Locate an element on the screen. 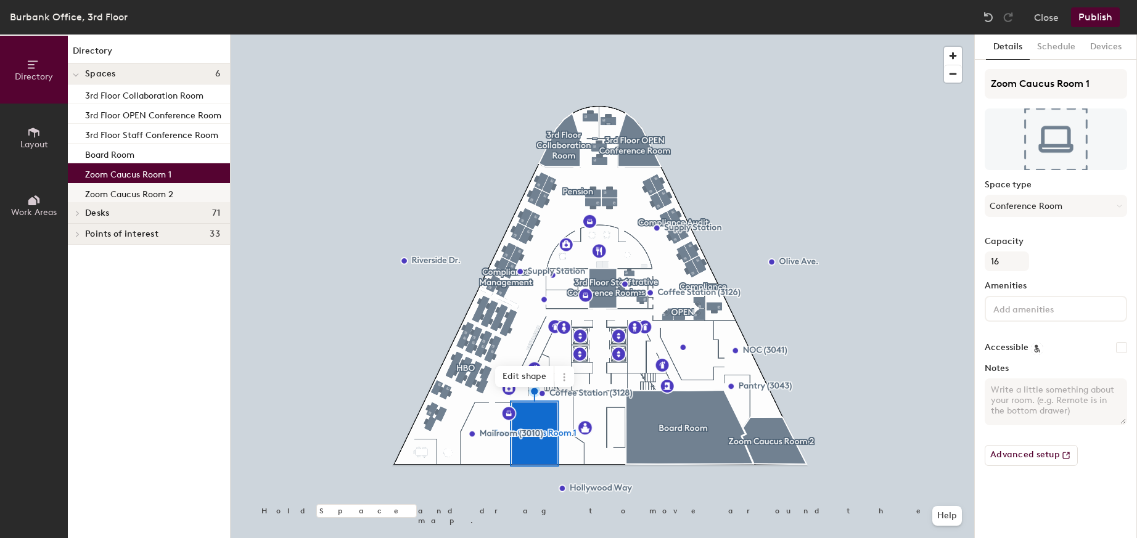 This screenshot has height=538, width=1137. img: Undo is located at coordinates (988, 17).